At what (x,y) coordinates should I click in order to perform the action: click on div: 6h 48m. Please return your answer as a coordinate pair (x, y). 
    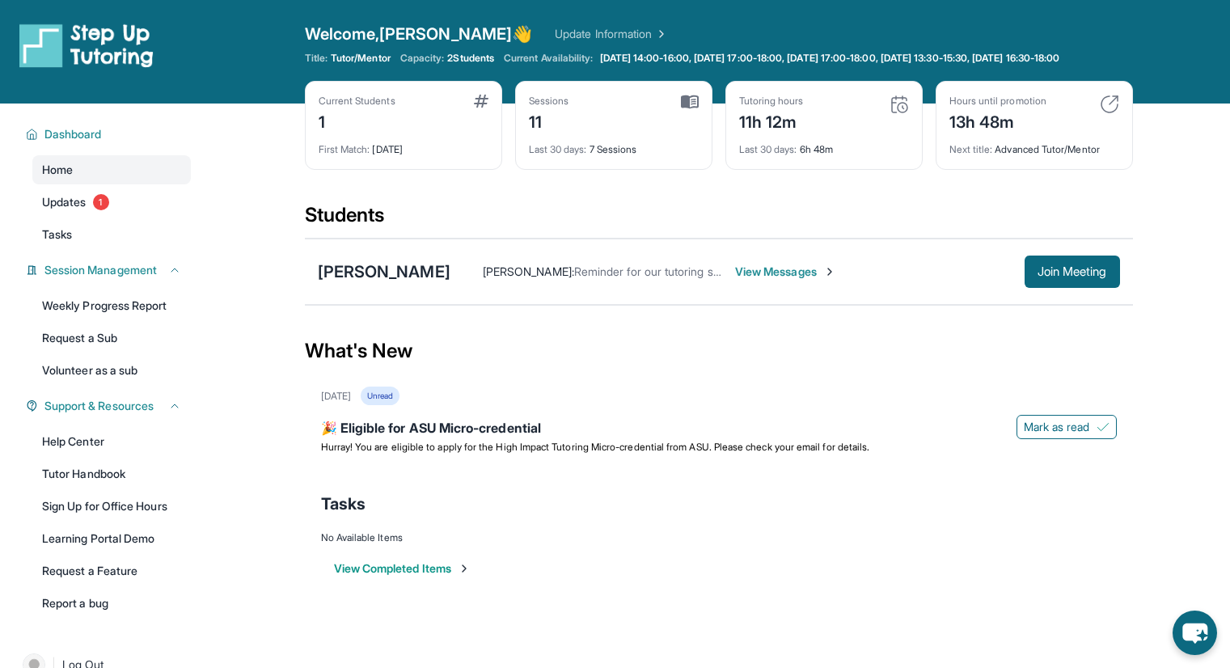
    Looking at the image, I should click on (824, 145).